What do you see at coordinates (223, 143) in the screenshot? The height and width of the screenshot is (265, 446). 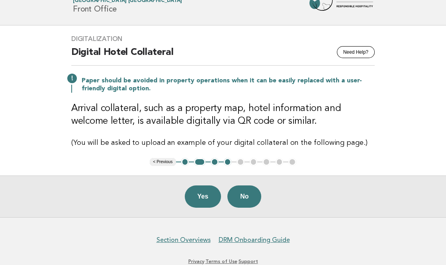 I see `p: (You will be asked to upload an example of your digital collateral on the following page.)` at bounding box center [223, 143].